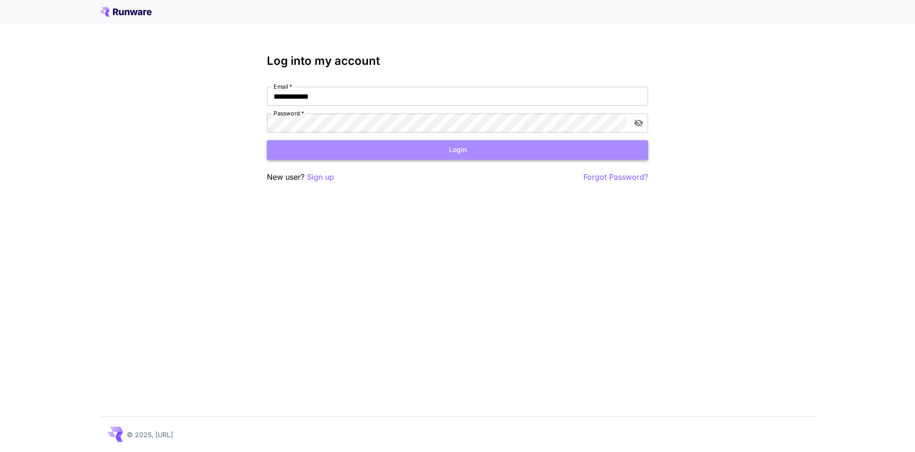 Image resolution: width=915 pixels, height=452 pixels. I want to click on button: Forgot Password?, so click(616, 177).